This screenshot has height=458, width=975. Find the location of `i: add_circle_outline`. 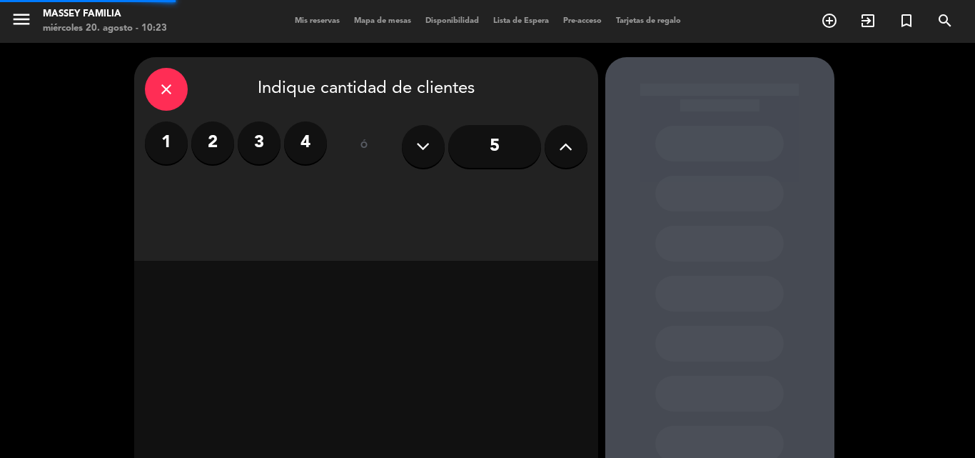

i: add_circle_outline is located at coordinates (830, 21).